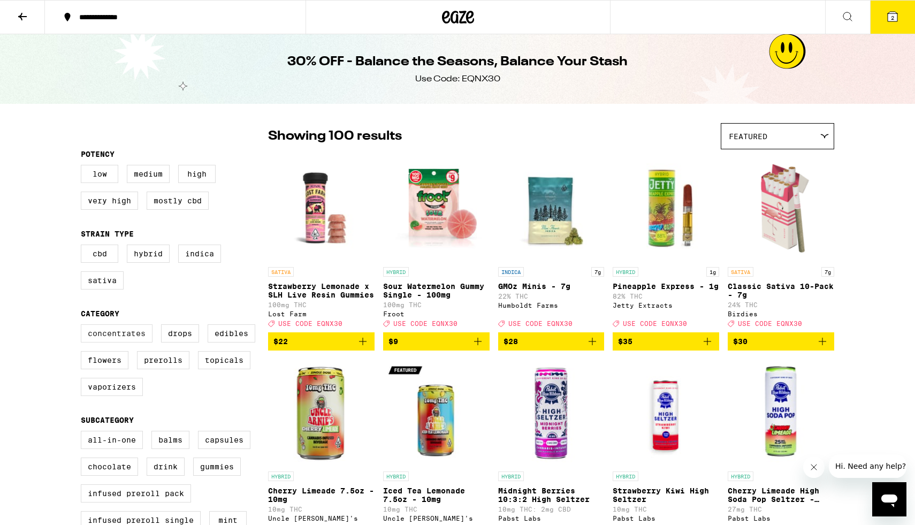 Image resolution: width=915 pixels, height=525 pixels. I want to click on label: Infused Preroll Pack, so click(136, 493).